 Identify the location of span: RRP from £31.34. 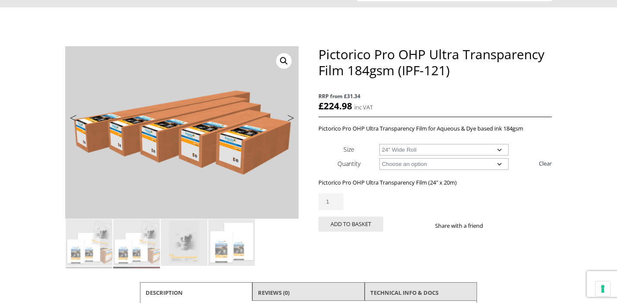
(435, 96).